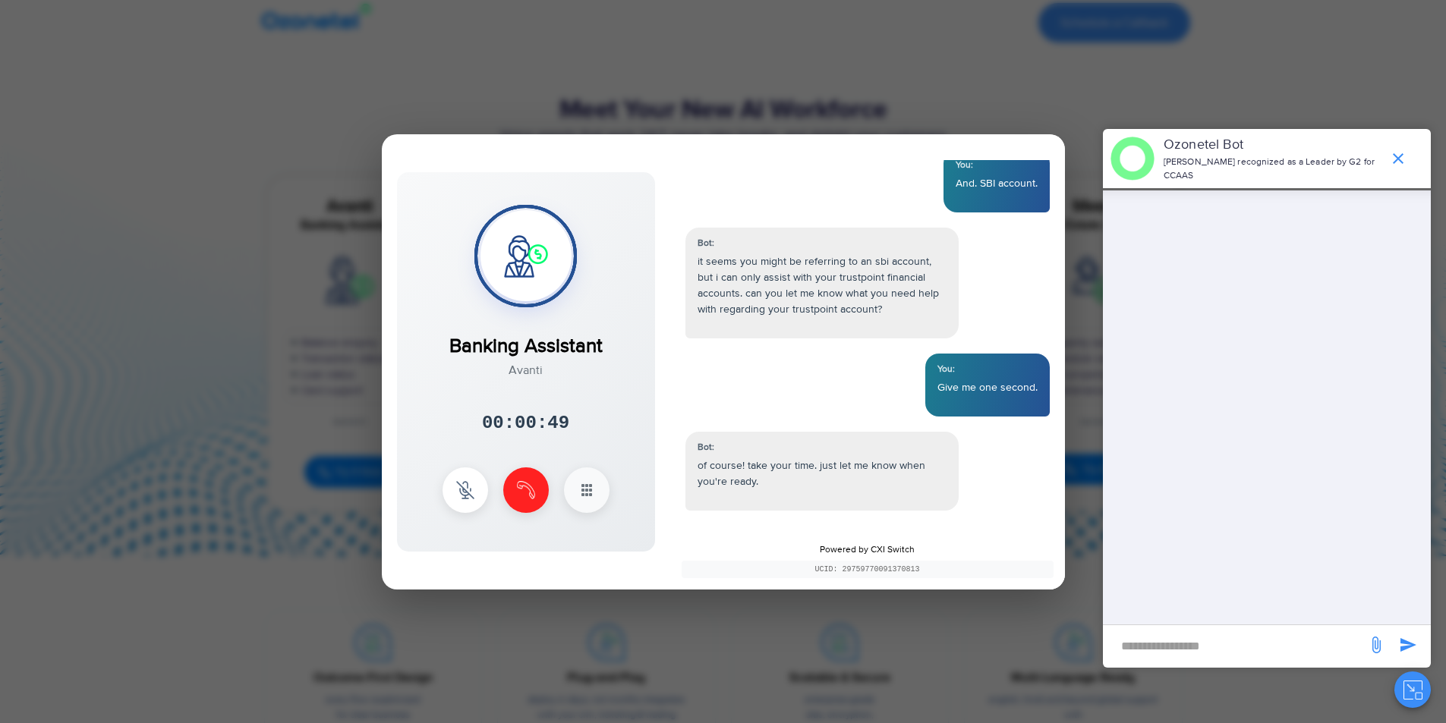 Image resolution: width=1446 pixels, height=723 pixels. I want to click on div: 00:00:49, so click(525, 424).